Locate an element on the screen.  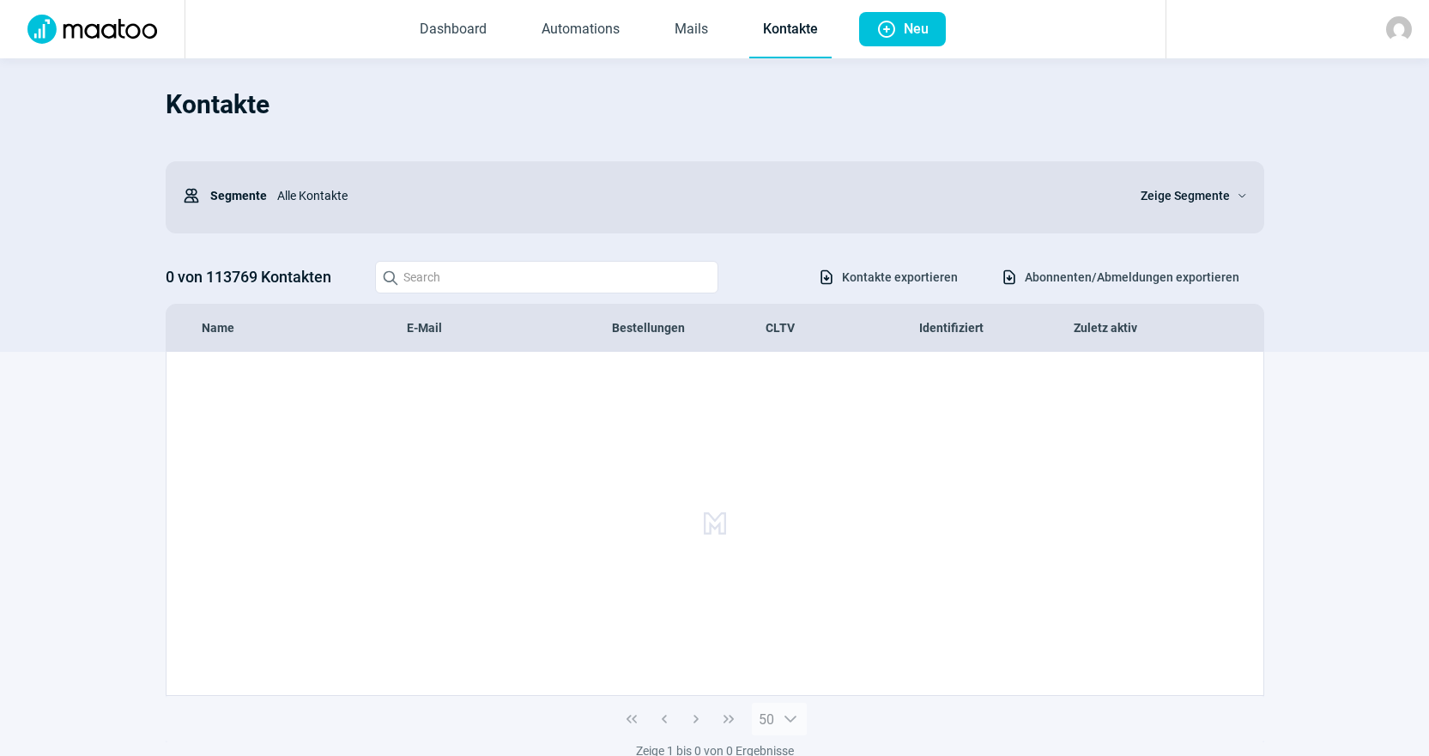
h3: 0 von 113769 Kontakten is located at coordinates (262, 277).